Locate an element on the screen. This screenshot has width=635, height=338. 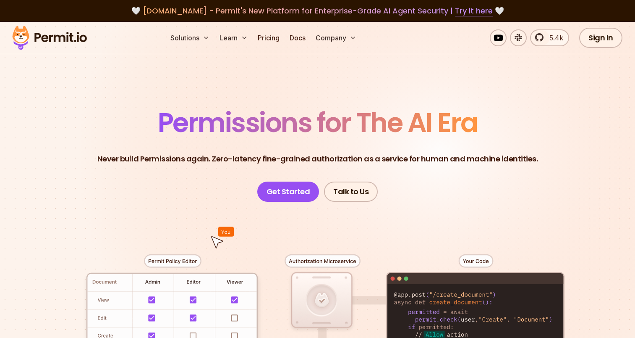
a: Sign In is located at coordinates (601, 38).